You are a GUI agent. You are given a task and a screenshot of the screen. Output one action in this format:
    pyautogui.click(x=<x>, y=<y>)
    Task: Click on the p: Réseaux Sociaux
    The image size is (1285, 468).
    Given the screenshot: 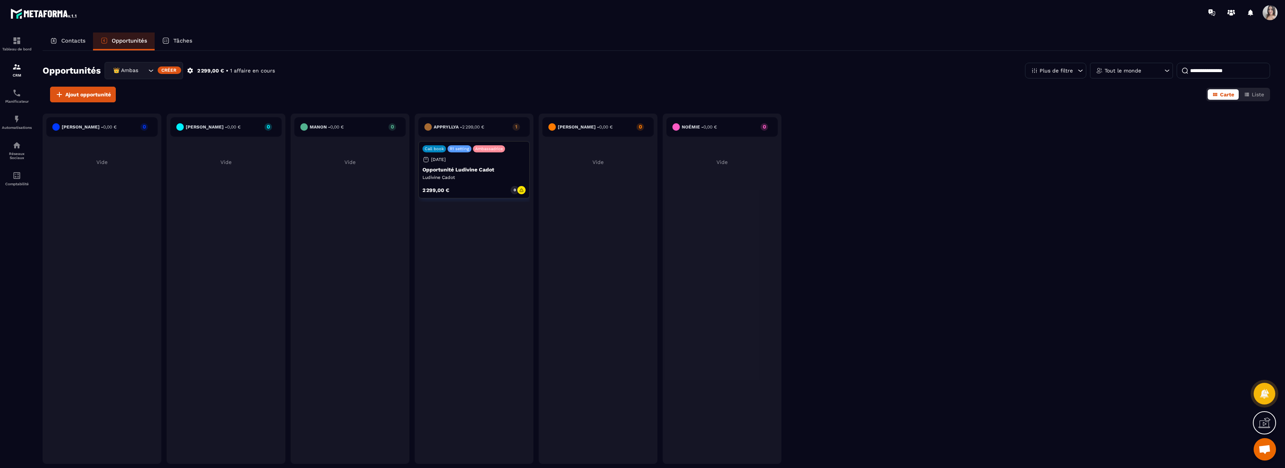 What is the action you would take?
    pyautogui.click(x=17, y=156)
    